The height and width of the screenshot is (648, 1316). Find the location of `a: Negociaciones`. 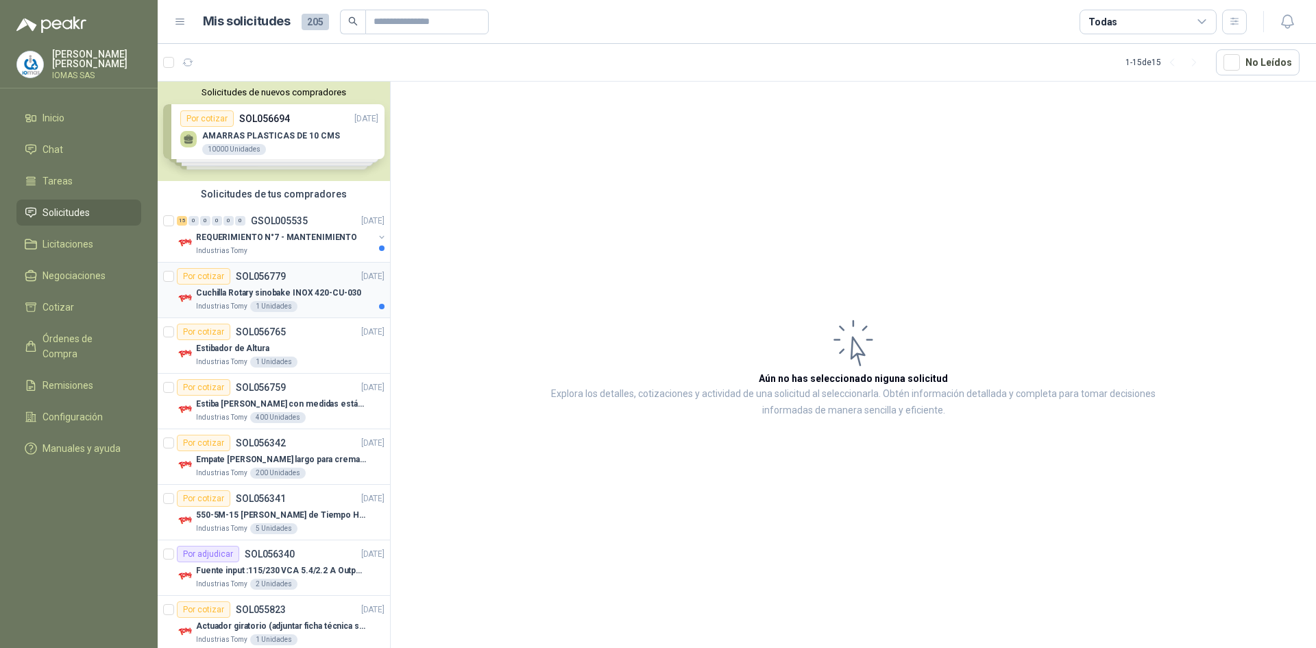

a: Negociaciones is located at coordinates (79, 276).